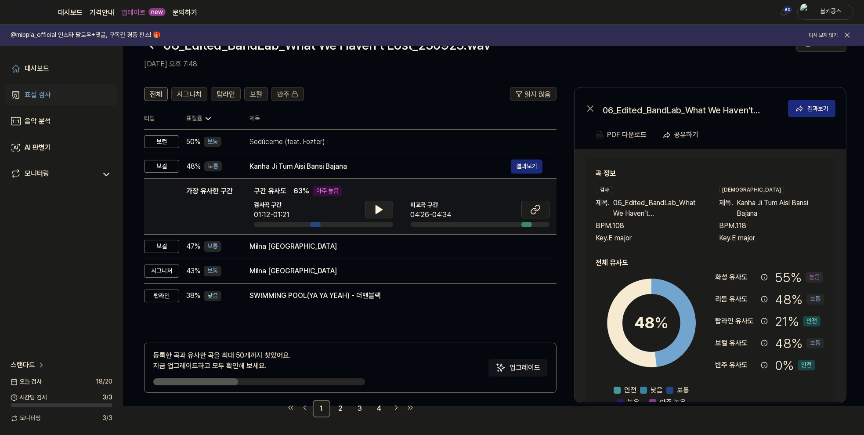 The height and width of the screenshot is (435, 864). What do you see at coordinates (134, 13) in the screenshot?
I see `a: 업데이트` at bounding box center [134, 13].